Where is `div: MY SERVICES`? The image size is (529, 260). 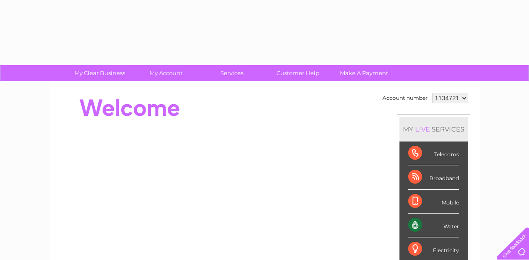 div: MY SERVICES is located at coordinates (434, 129).